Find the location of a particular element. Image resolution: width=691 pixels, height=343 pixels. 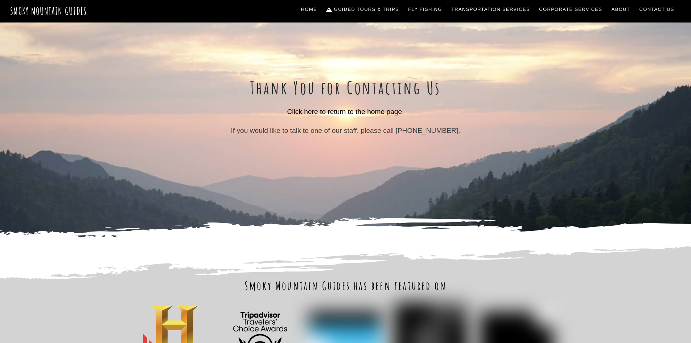

a: Guided Tours & Trips is located at coordinates (363, 9).